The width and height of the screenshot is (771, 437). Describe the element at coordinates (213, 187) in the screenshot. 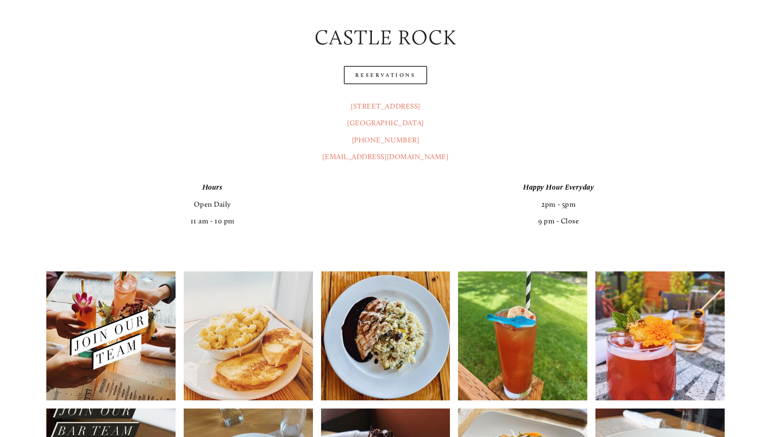

I see `em: Hours` at that location.